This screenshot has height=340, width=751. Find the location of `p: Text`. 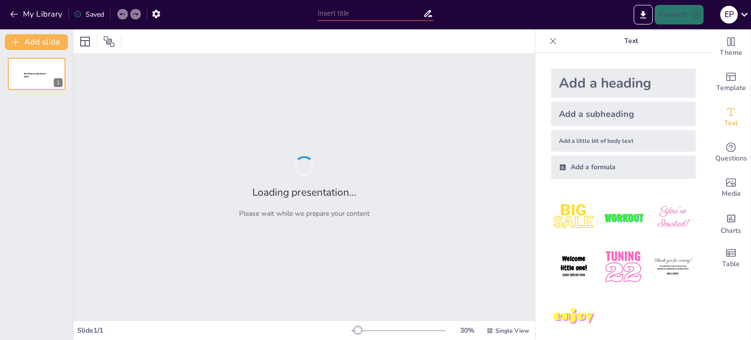

p: Text is located at coordinates (631, 41).